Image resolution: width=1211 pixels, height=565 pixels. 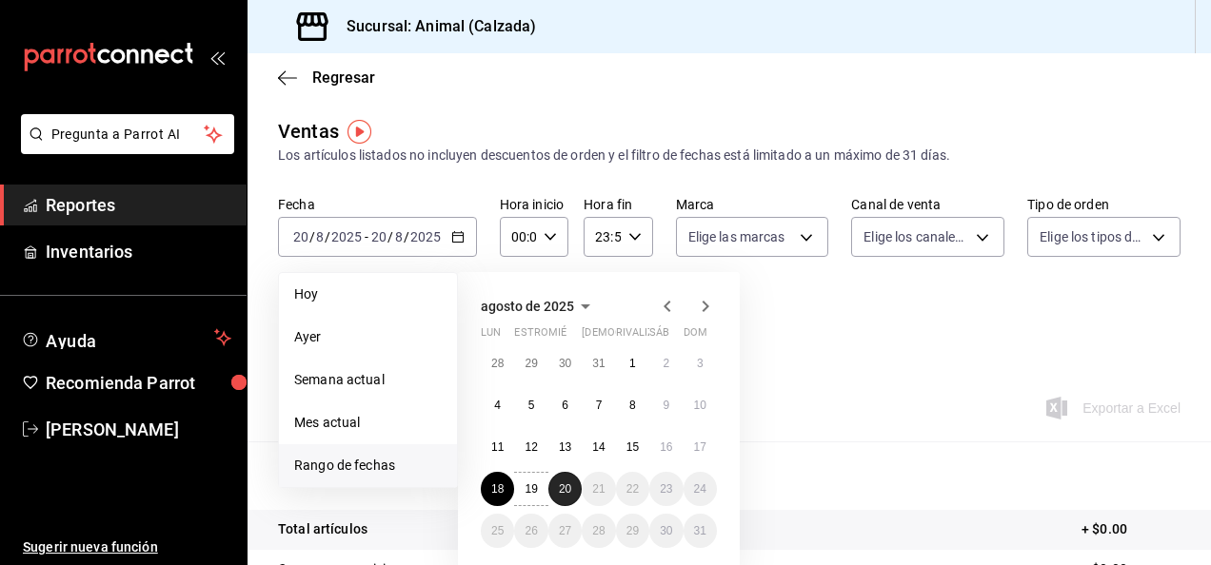 What do you see at coordinates (530, 406) in the screenshot?
I see `button: 5 de agosto de 2025` at bounding box center [530, 406].